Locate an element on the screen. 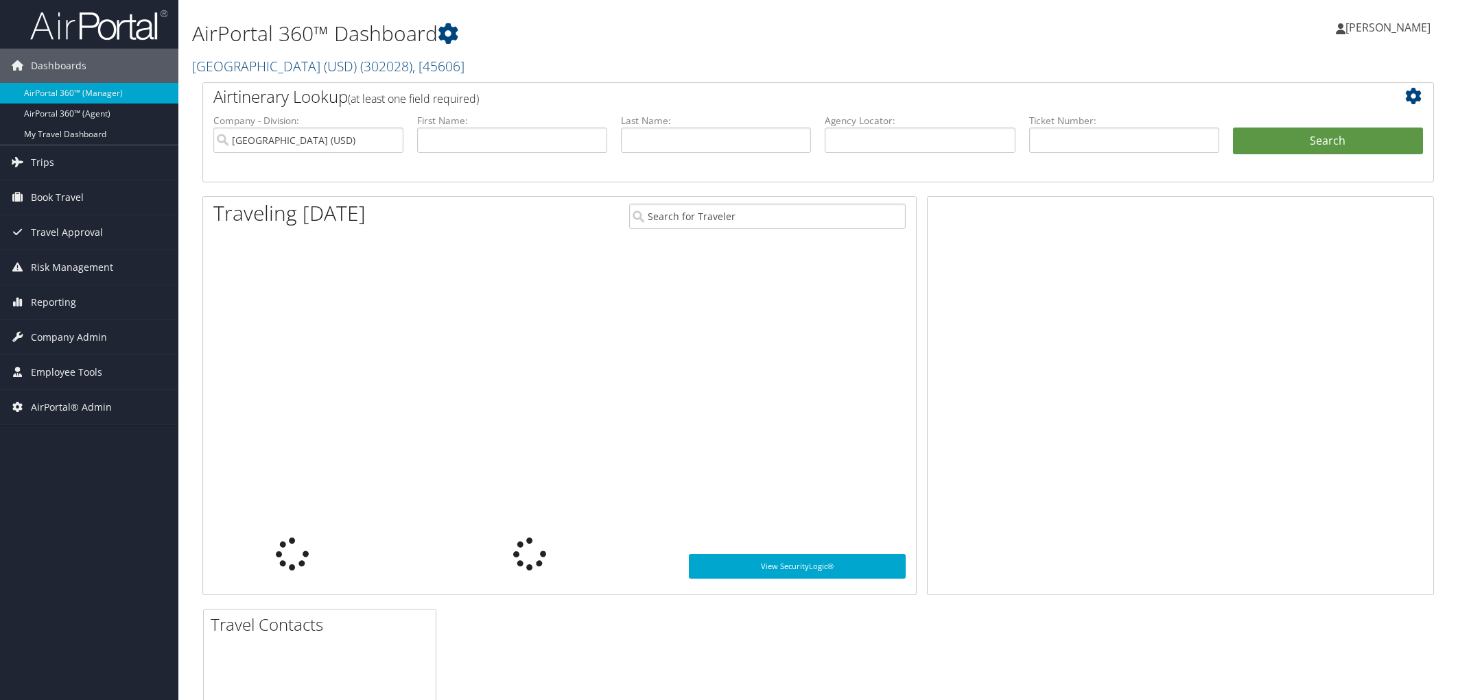 Image resolution: width=1458 pixels, height=700 pixels. label: Agency Locator: is located at coordinates (919, 121).